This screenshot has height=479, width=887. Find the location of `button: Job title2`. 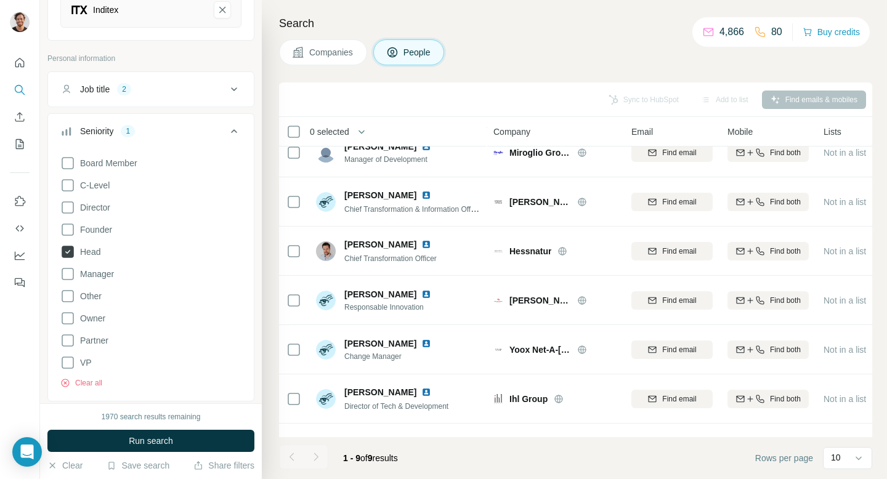

button: Job title2 is located at coordinates (151, 89).